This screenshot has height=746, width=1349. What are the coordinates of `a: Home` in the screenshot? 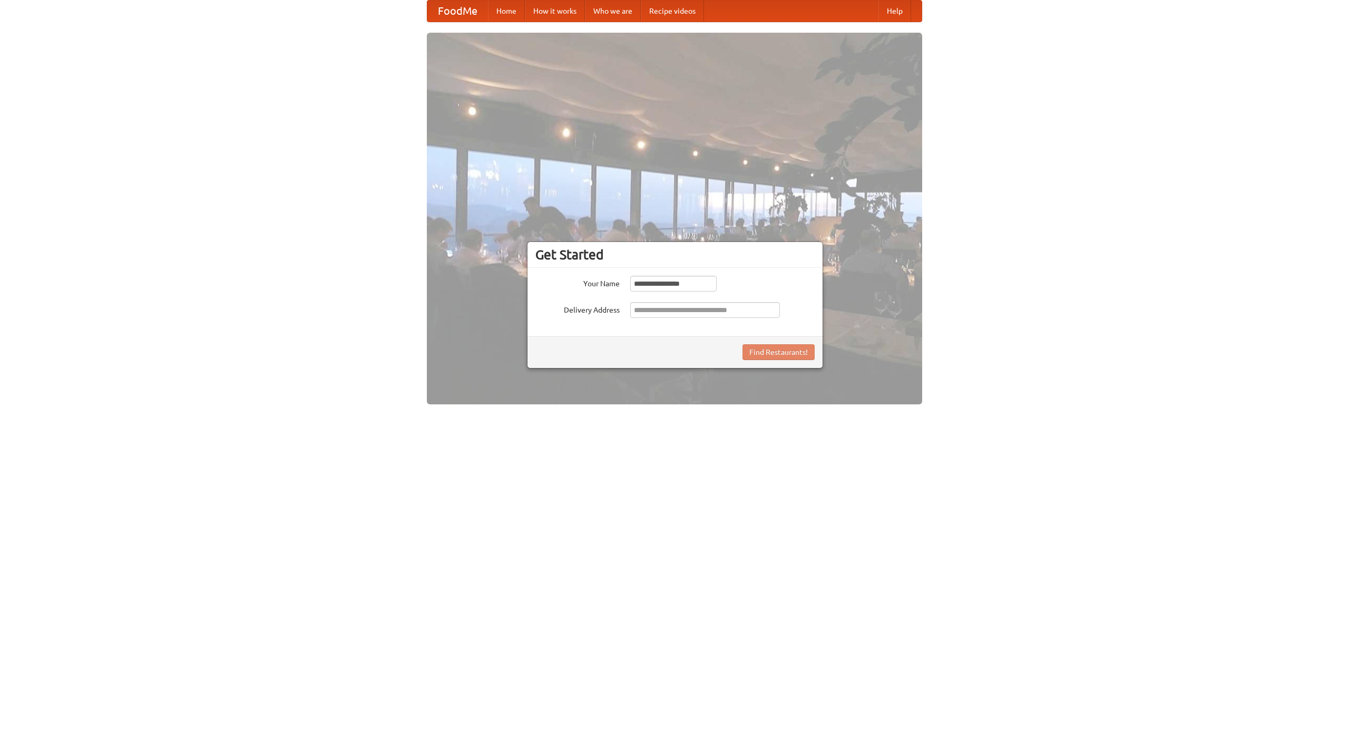 It's located at (506, 11).